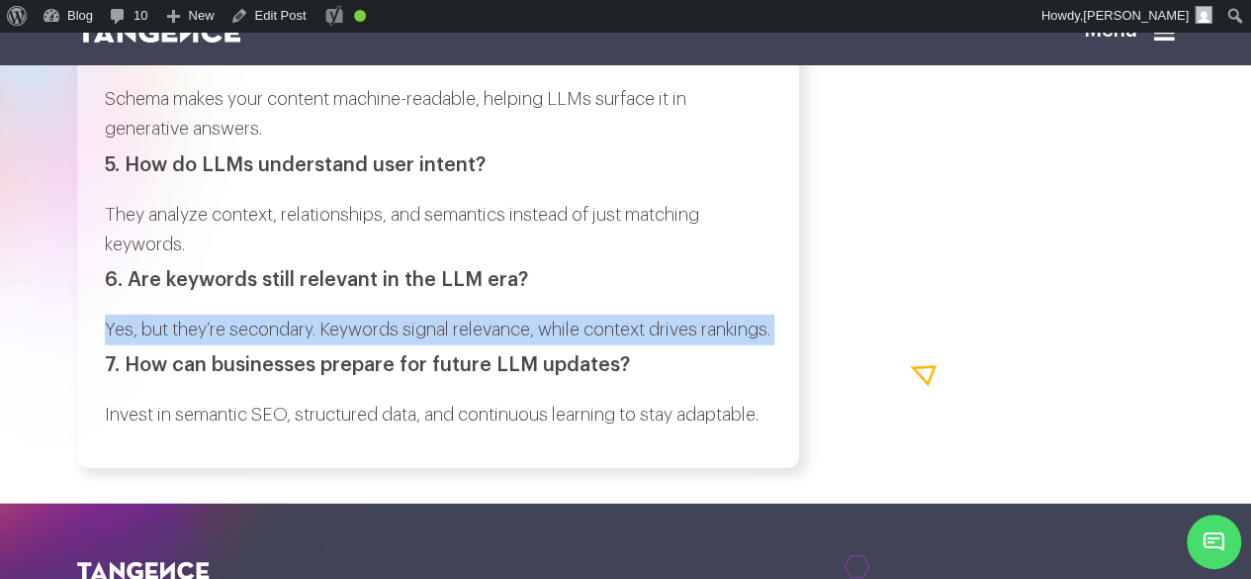  I want to click on h3: 5. How do LLMs understand user intent?, so click(438, 165).